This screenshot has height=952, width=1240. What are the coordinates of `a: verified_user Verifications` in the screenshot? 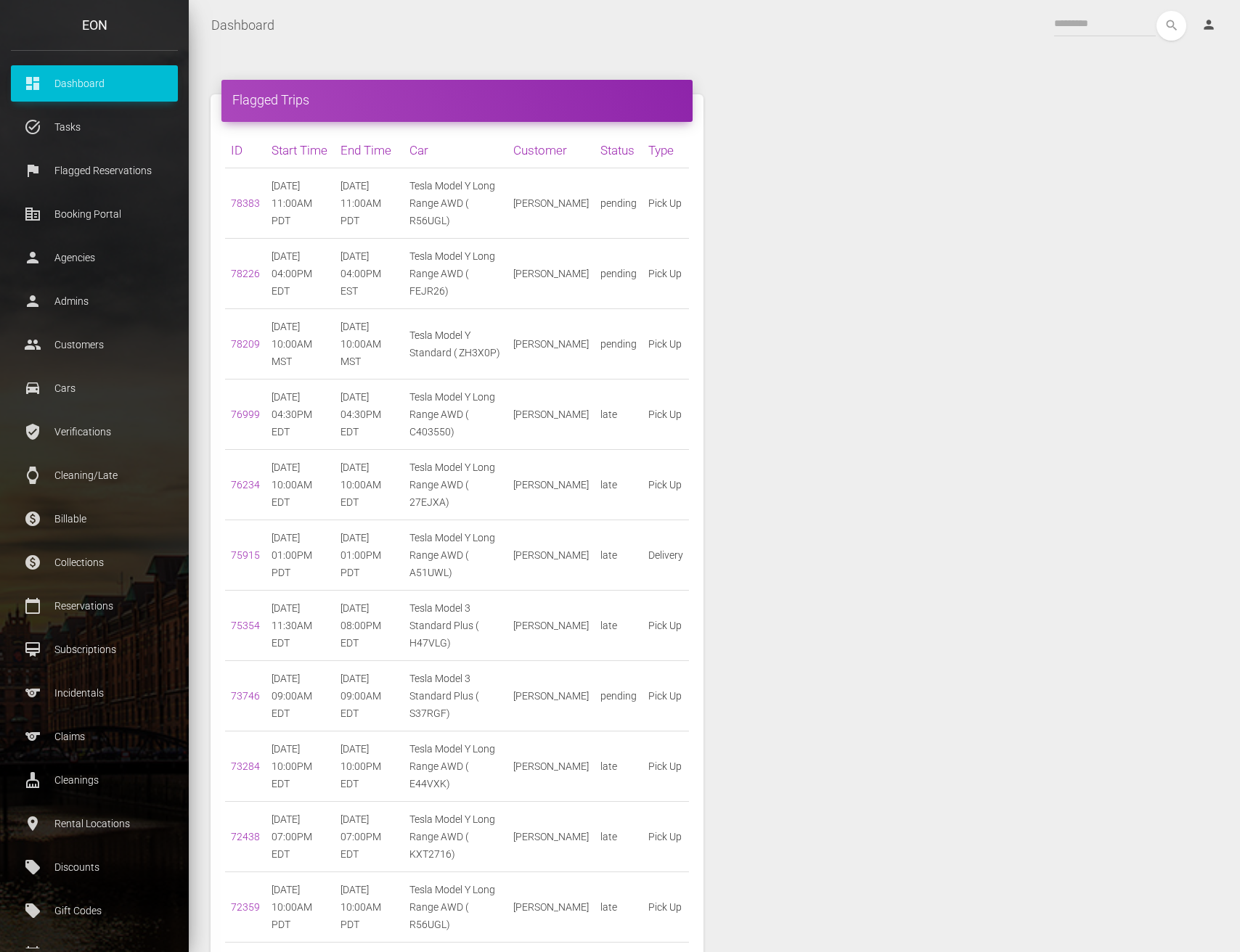 It's located at (94, 432).